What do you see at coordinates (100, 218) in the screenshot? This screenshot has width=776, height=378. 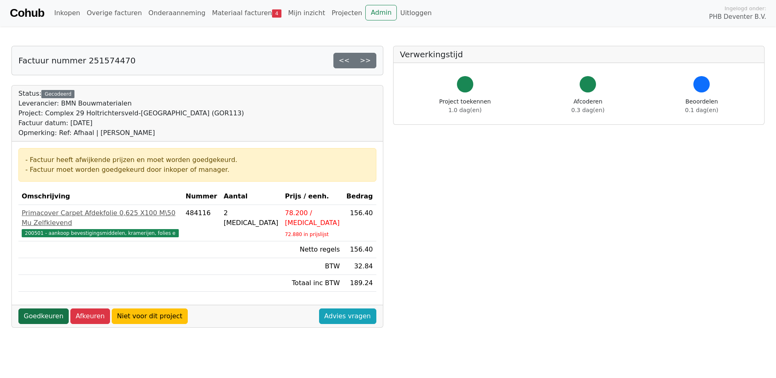 I see `div: Primacover Carpet Afdekfolie 0,625 X100 M\50 Mu Zelfklevend` at bounding box center [100, 218].